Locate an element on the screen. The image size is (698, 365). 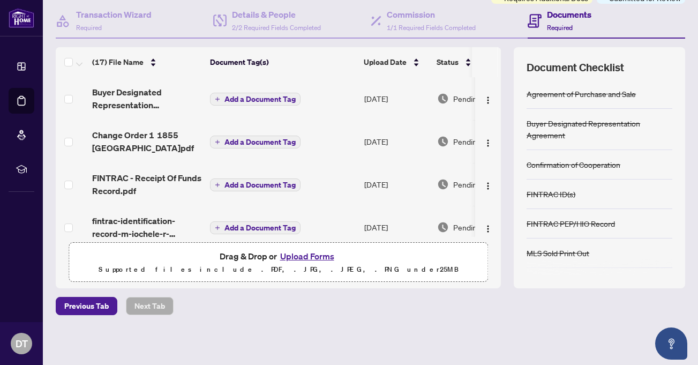
span: 1/1 Required Fields Completed is located at coordinates (431, 27).